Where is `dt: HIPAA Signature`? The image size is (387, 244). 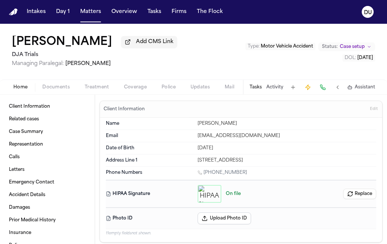 dt: HIPAA Signature is located at coordinates (149, 194).